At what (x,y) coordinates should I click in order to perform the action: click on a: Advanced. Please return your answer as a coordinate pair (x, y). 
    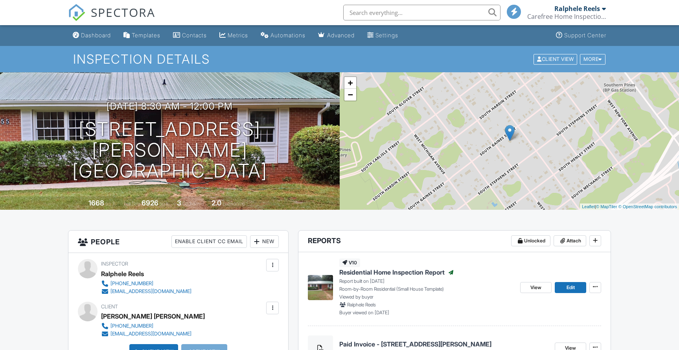
    Looking at the image, I should click on (336, 35).